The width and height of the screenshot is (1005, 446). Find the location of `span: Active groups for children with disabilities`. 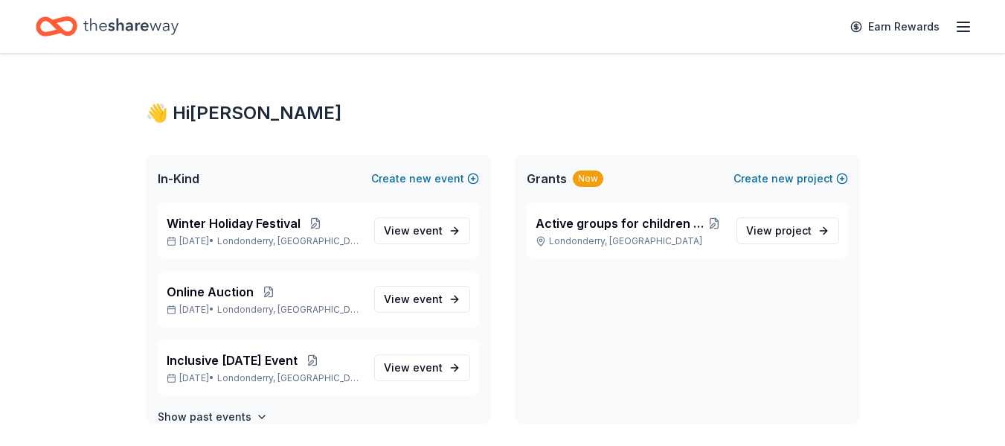

span: Active groups for children with disabilities is located at coordinates (620, 223).